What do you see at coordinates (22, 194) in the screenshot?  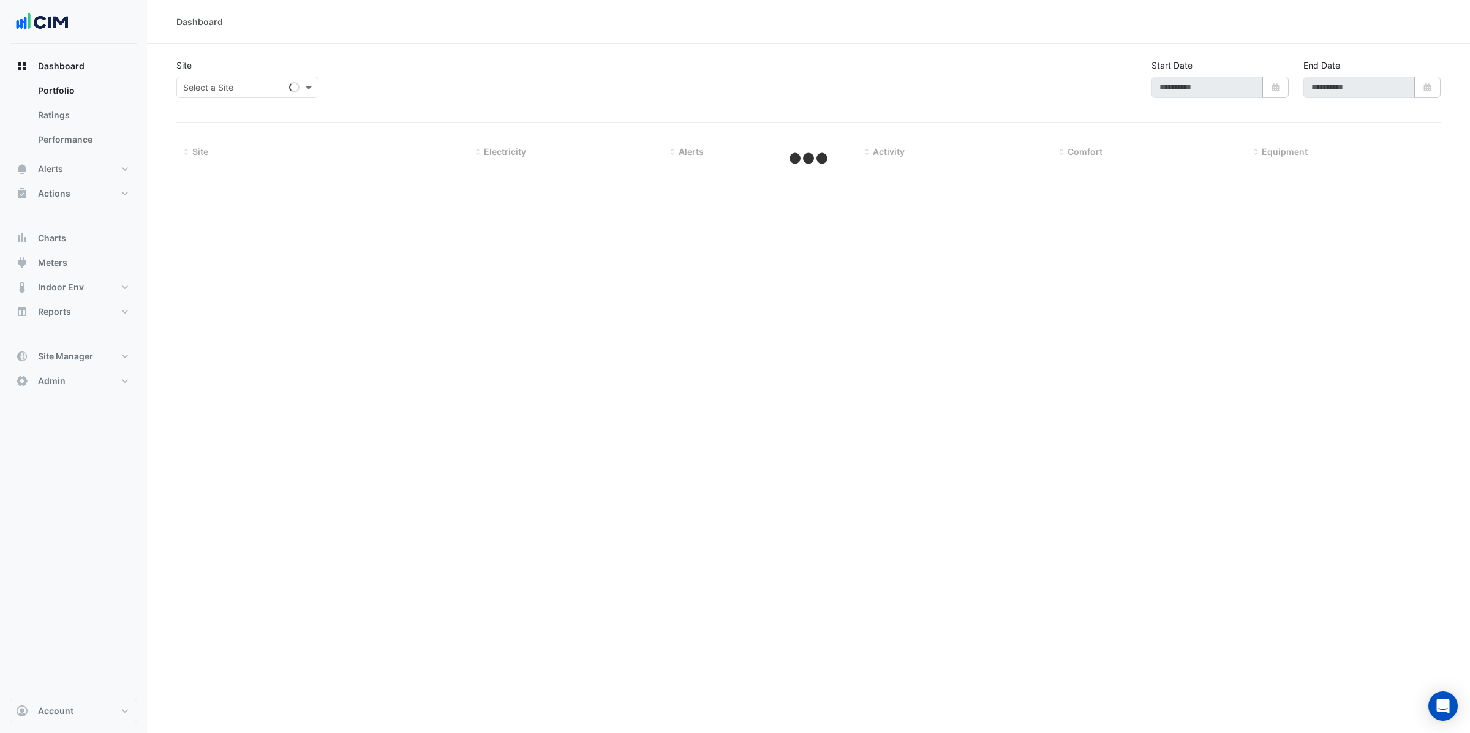 I see `app-icon: Actions` at bounding box center [22, 194].